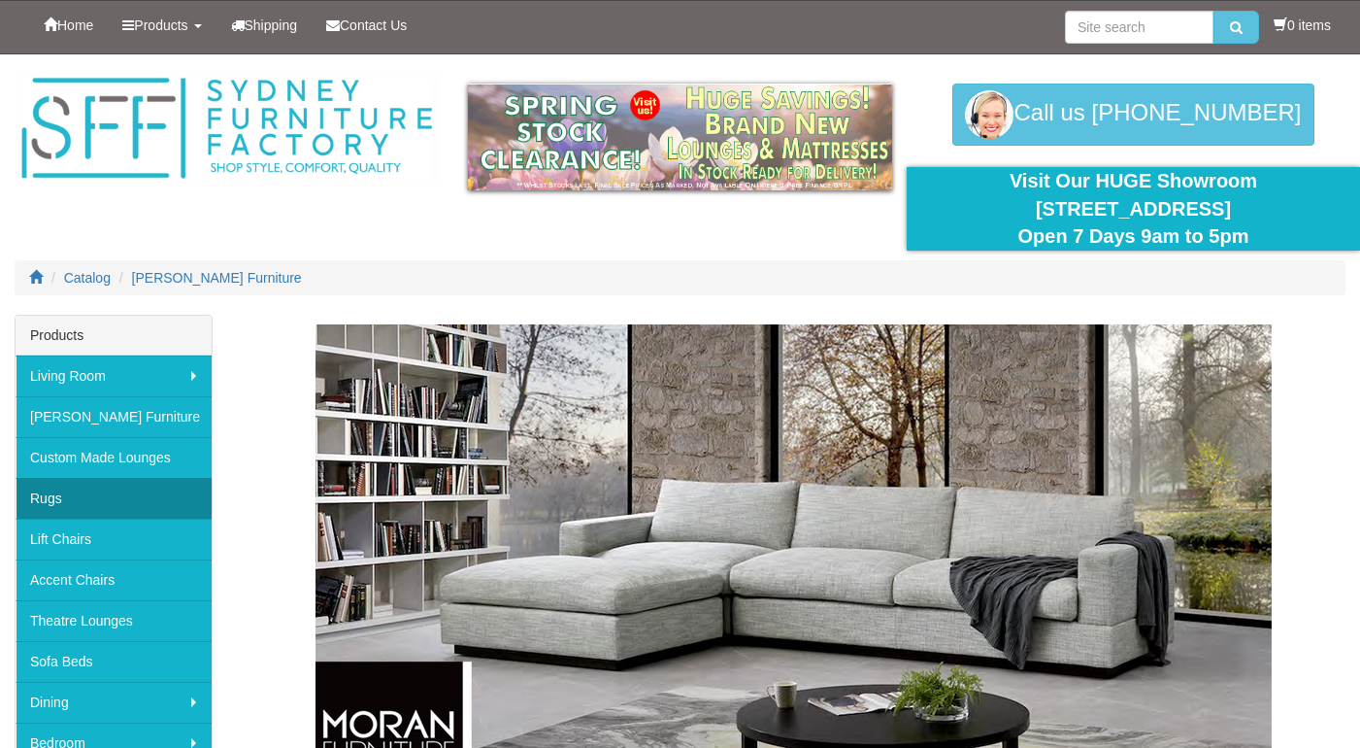  What do you see at coordinates (1302, 25) in the screenshot?
I see `li: 0 items` at bounding box center [1302, 25].